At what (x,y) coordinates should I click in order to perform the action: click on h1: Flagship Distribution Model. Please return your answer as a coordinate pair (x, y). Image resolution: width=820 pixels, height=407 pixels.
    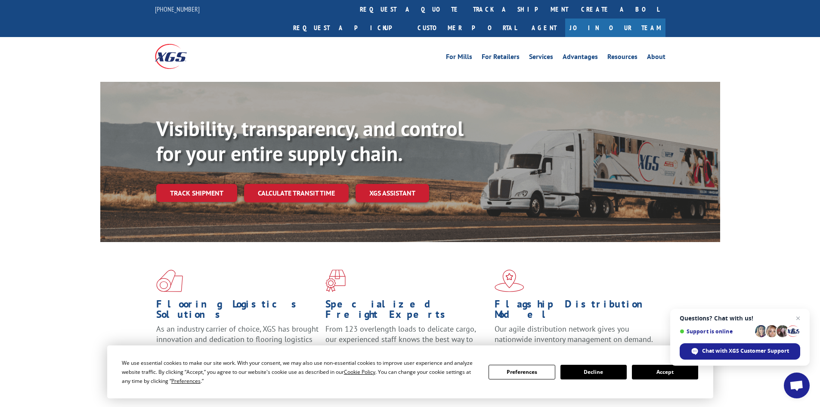
    Looking at the image, I should click on (576, 311).